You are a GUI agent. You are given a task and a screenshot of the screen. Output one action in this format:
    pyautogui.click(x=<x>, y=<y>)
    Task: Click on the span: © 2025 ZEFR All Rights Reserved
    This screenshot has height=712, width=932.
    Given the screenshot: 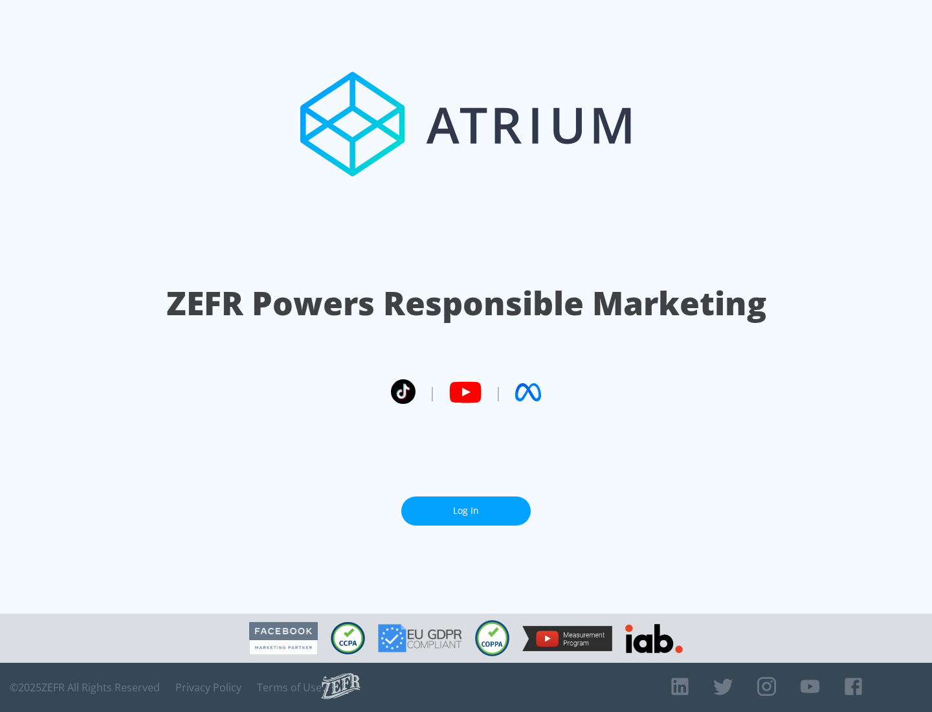 What is the action you would take?
    pyautogui.click(x=85, y=687)
    